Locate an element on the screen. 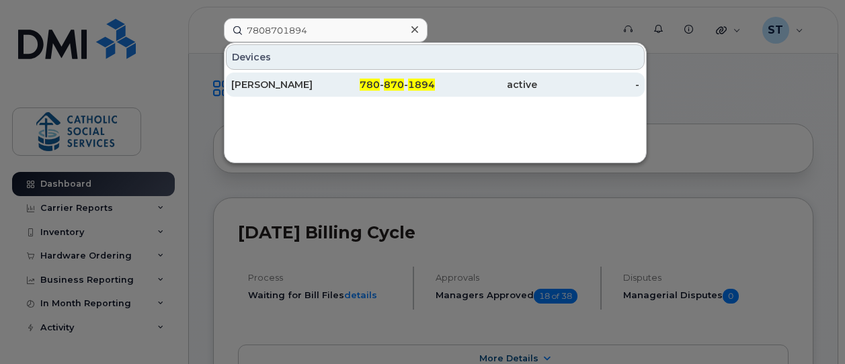 This screenshot has height=364, width=845. span: 1894 is located at coordinates (421, 85).